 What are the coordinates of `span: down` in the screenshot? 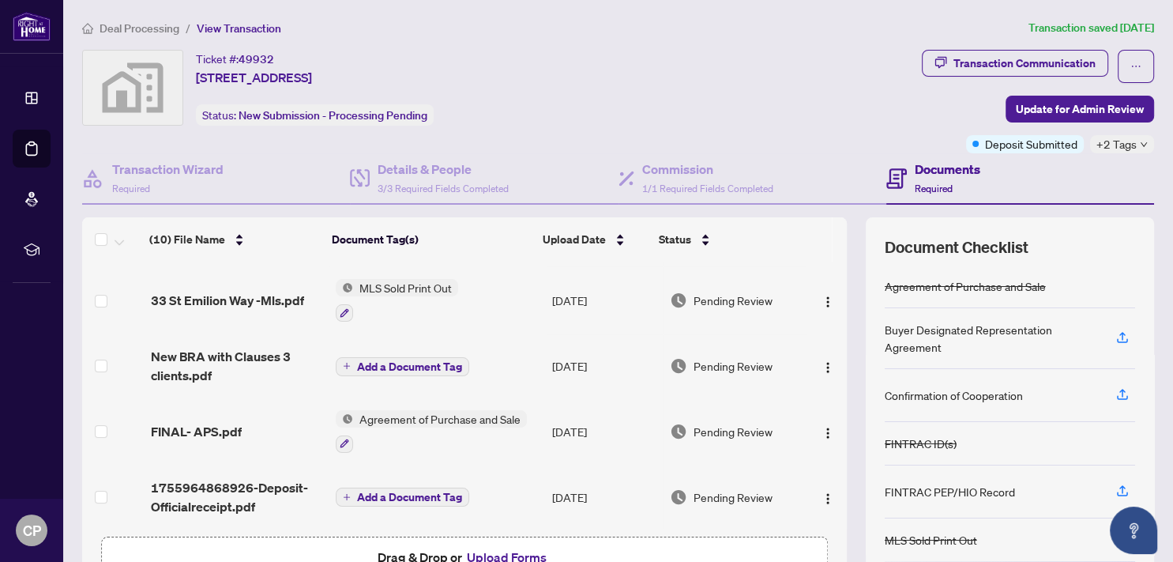 It's located at (1144, 145).